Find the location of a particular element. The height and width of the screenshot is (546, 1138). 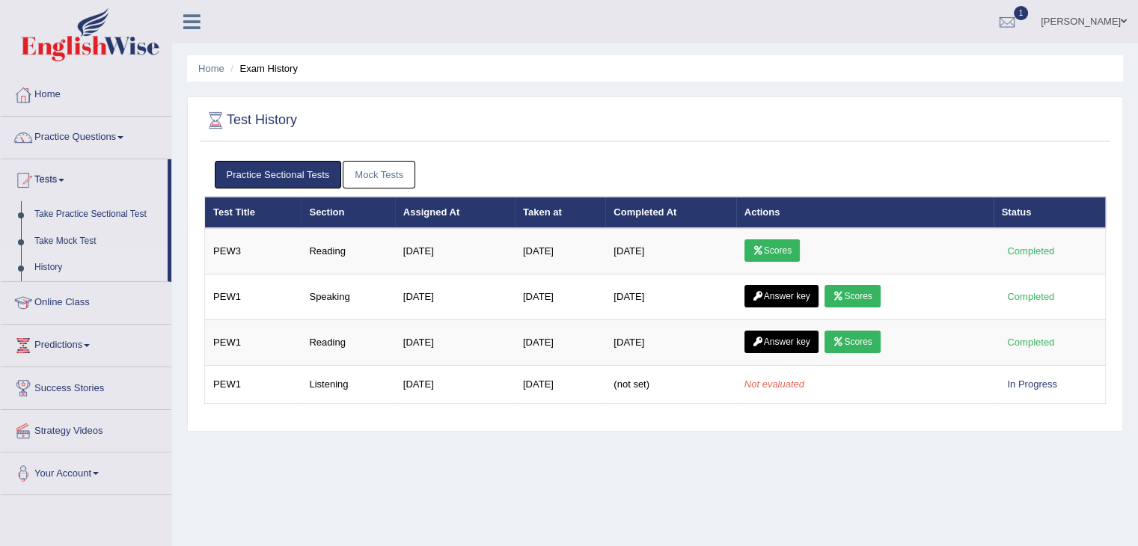

a: Mock Tests is located at coordinates (379, 174).